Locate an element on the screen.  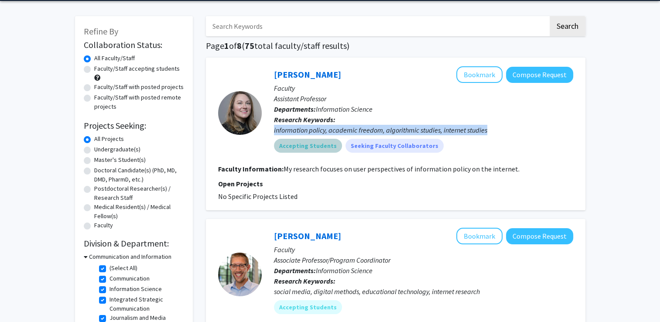
span: Refine By is located at coordinates (101, 31).